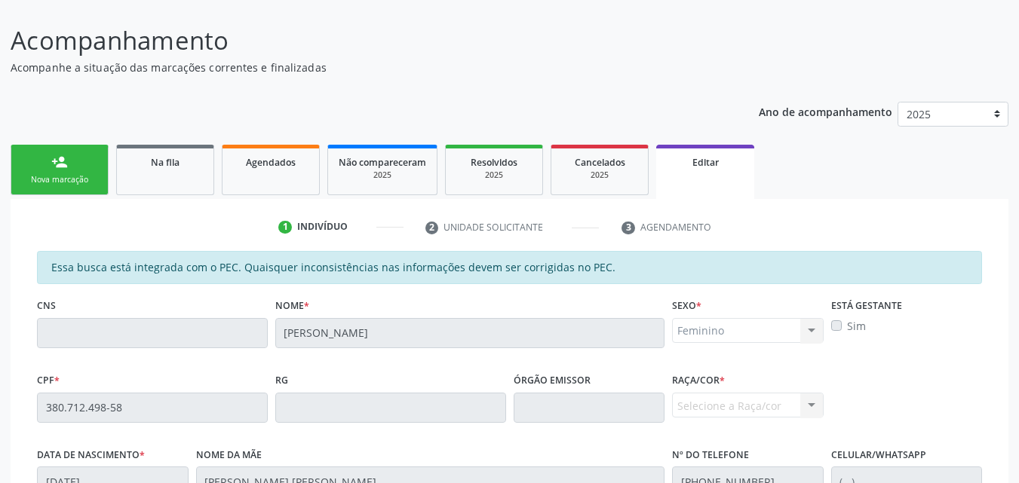 The height and width of the screenshot is (483, 1019). Describe the element at coordinates (322, 227) in the screenshot. I see `div: Indivíduo` at that location.